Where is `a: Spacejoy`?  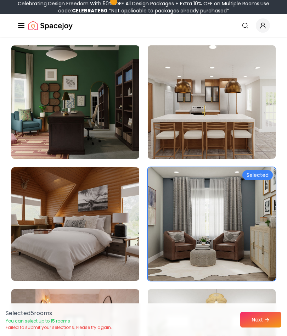
a: Spacejoy is located at coordinates (50, 25).